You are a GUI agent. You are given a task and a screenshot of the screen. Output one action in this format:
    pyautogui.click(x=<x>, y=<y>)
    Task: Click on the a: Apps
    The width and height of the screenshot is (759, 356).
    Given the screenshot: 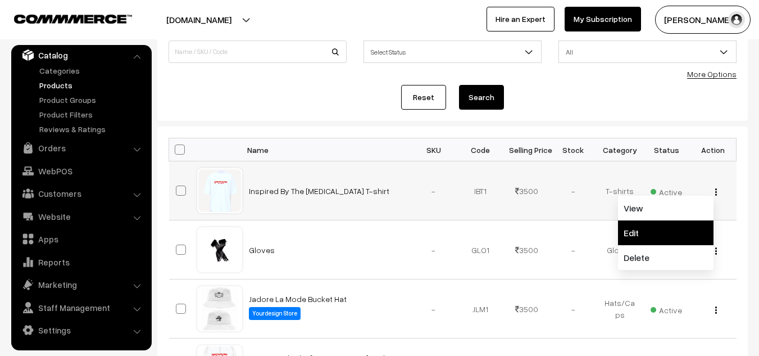 What is the action you would take?
    pyautogui.click(x=81, y=239)
    